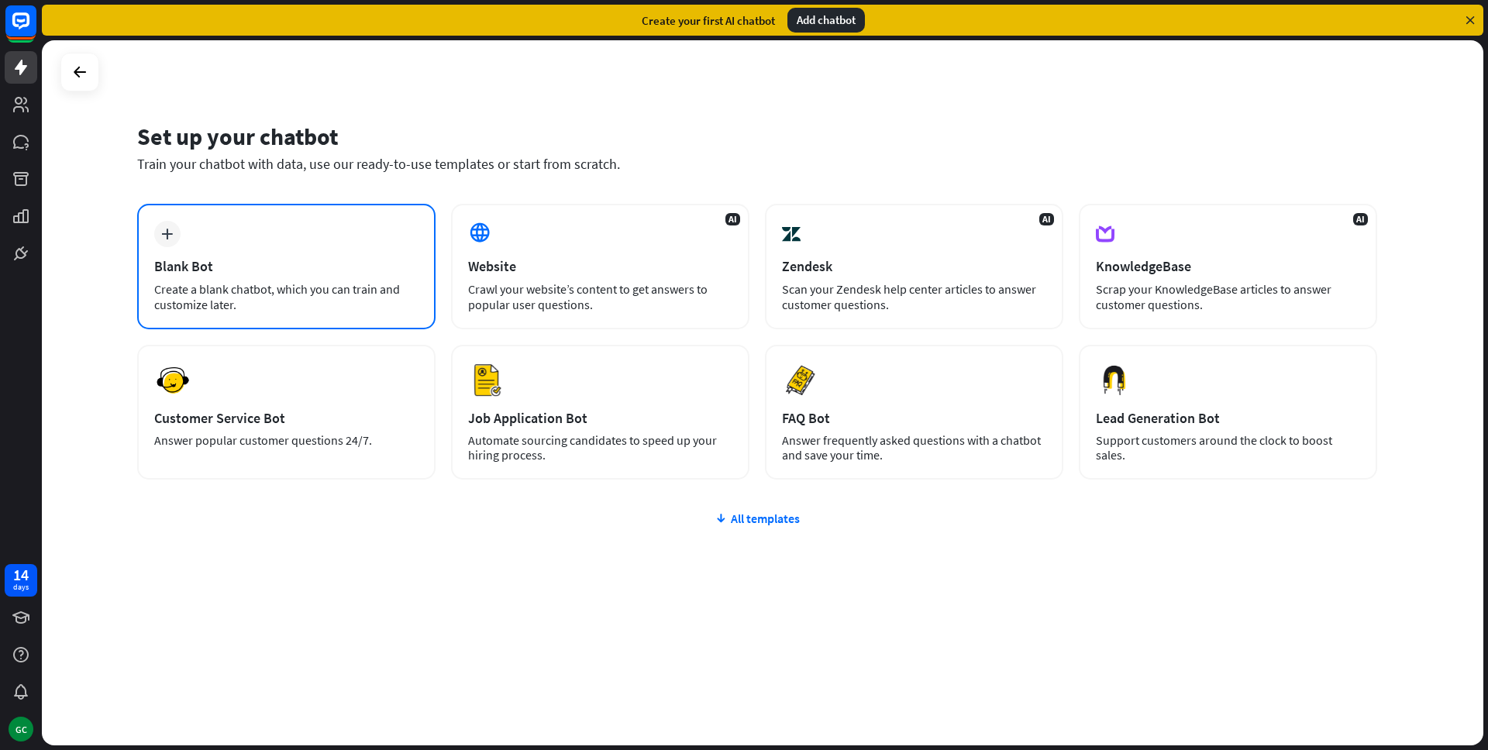 The width and height of the screenshot is (1488, 750). I want to click on div: KnowledgeBase, so click(1228, 266).